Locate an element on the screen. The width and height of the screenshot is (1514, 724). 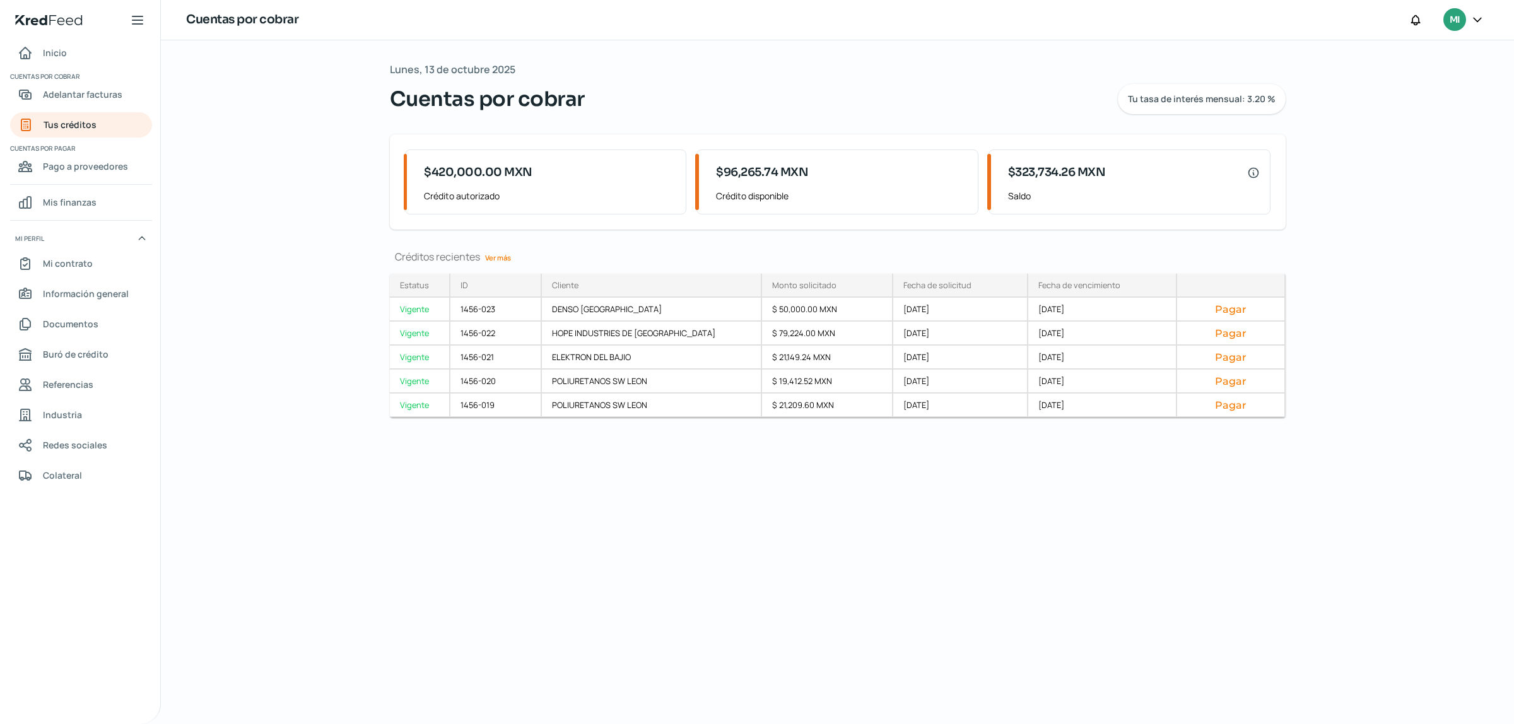
span: Buró de crédito is located at coordinates (76, 354).